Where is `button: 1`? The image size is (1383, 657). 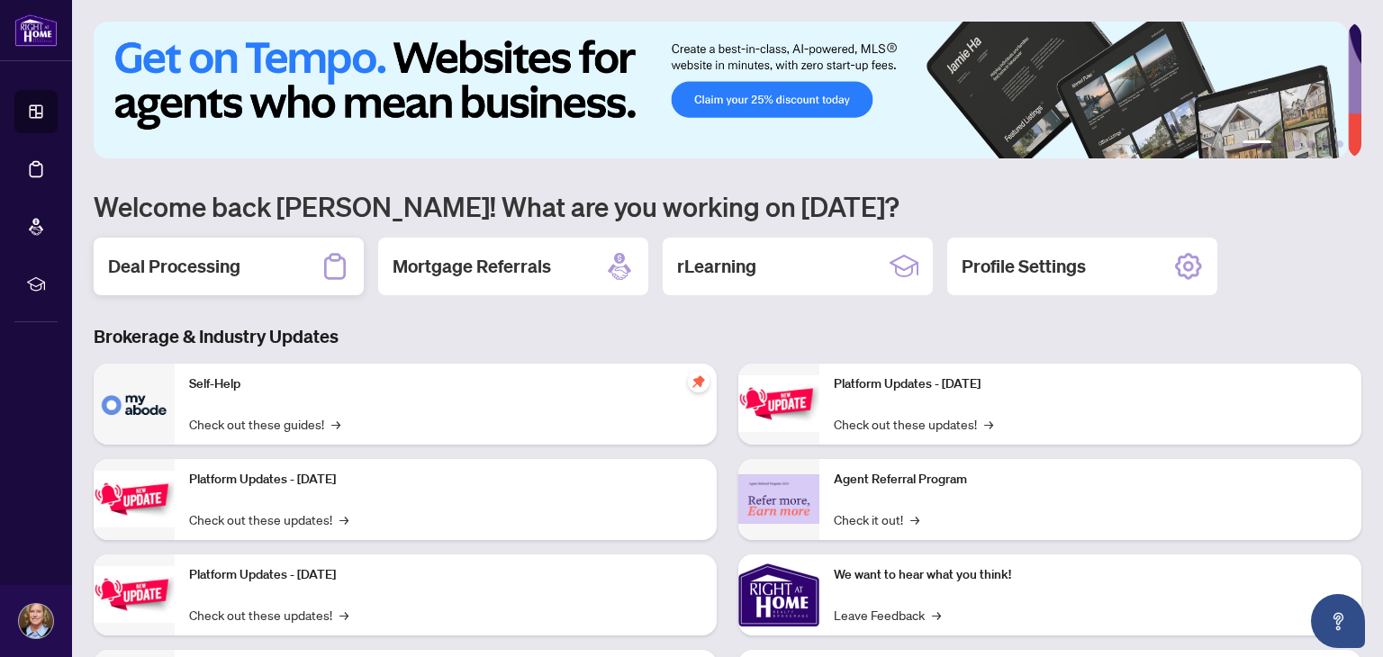 button: 1 is located at coordinates (1257, 144).